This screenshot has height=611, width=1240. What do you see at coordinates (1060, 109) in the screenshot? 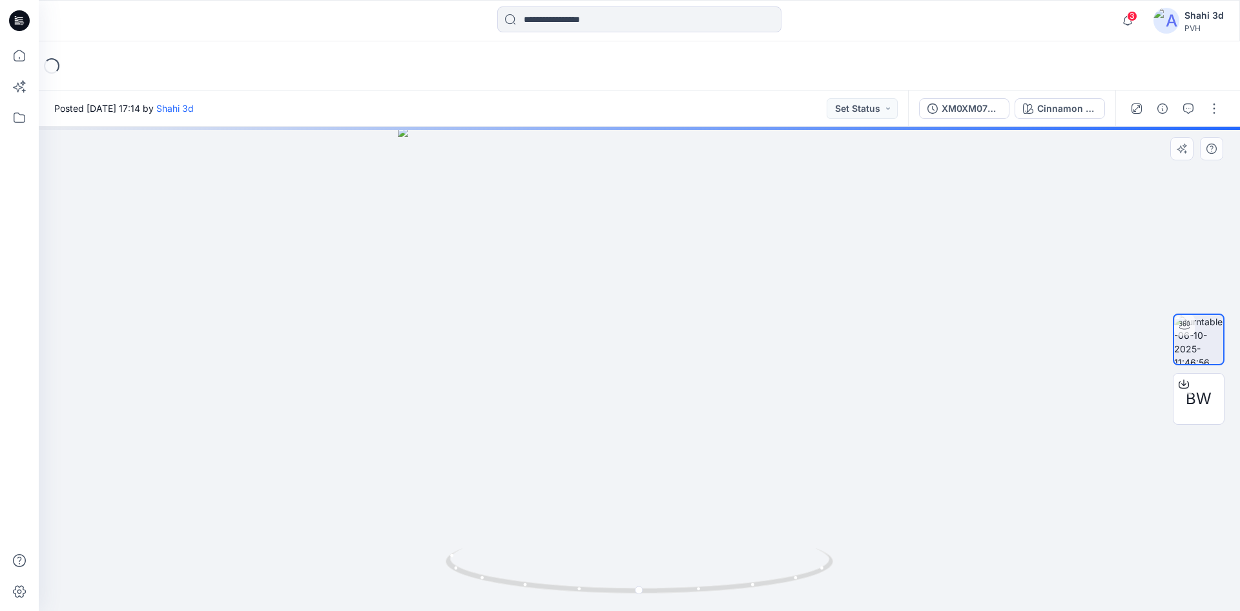
I see `button: Cinnamon Russet/ Rich Cream - 0BJ` at bounding box center [1060, 109].